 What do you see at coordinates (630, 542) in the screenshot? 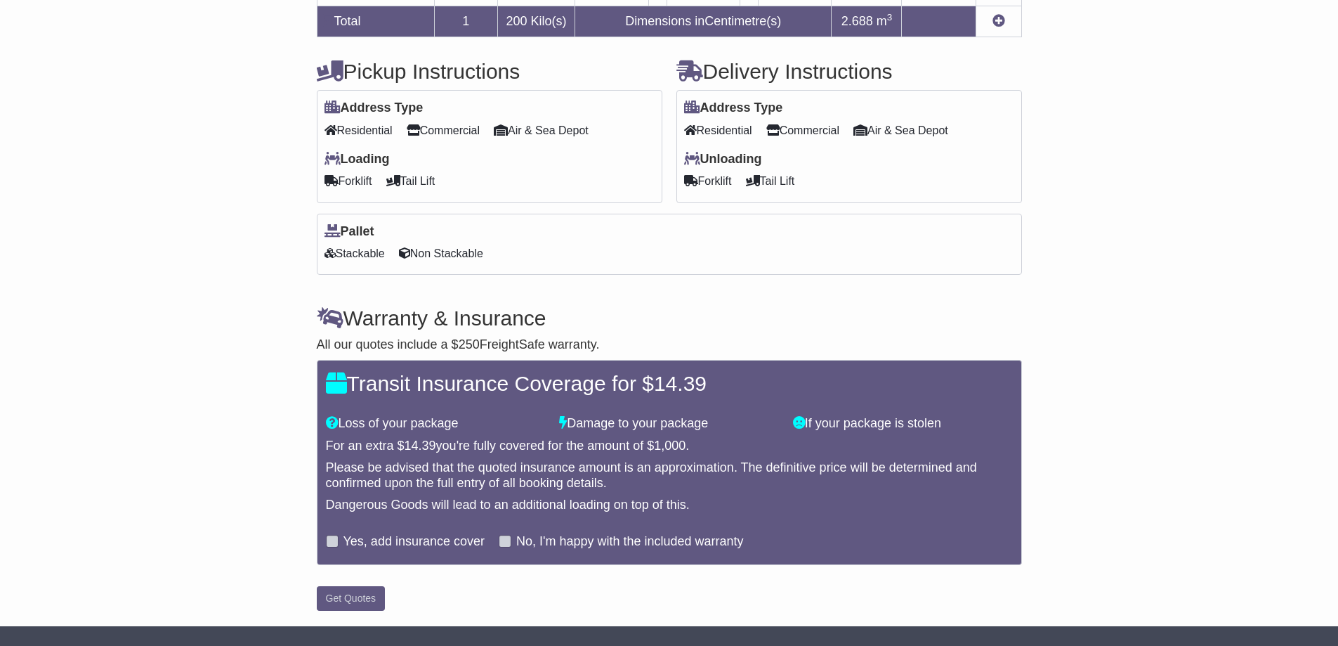
I see `label: No, I'm happy with the included warranty` at bounding box center [630, 542].